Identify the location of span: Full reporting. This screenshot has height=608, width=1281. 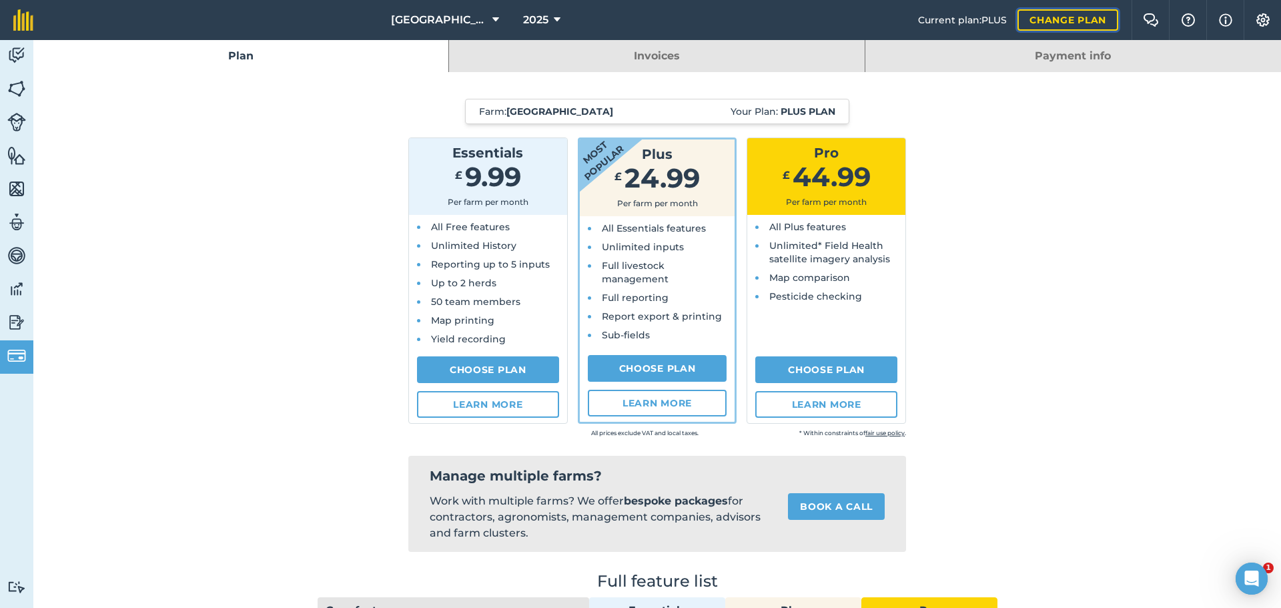
(635, 298).